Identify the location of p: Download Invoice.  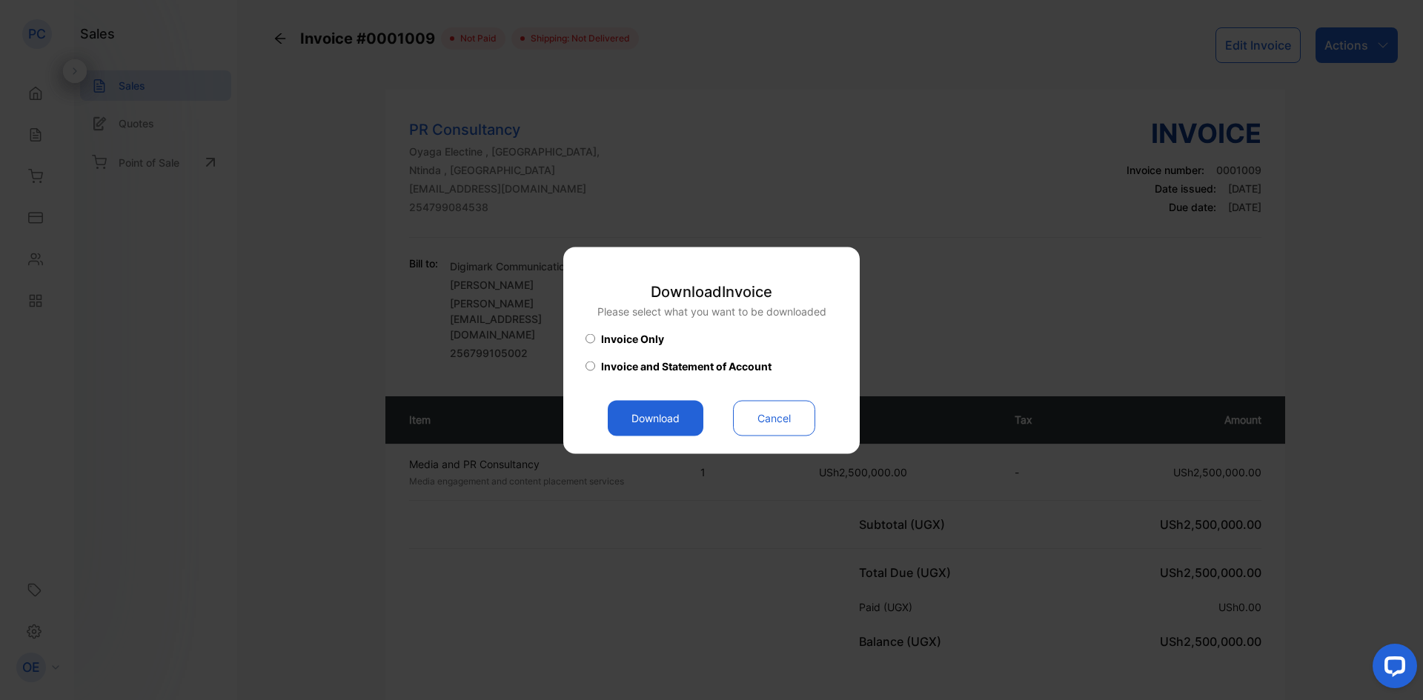
(711, 291).